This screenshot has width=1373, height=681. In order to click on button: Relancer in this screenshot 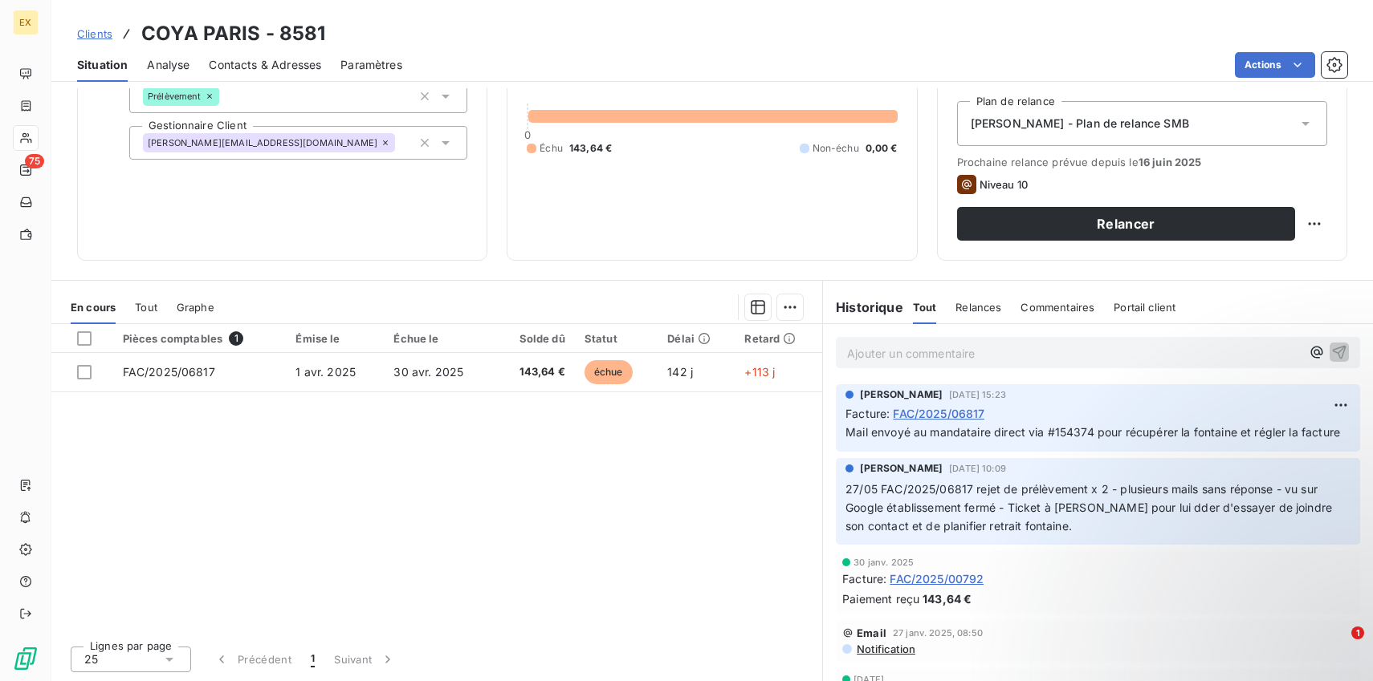, I will do `click(1125, 224)`.